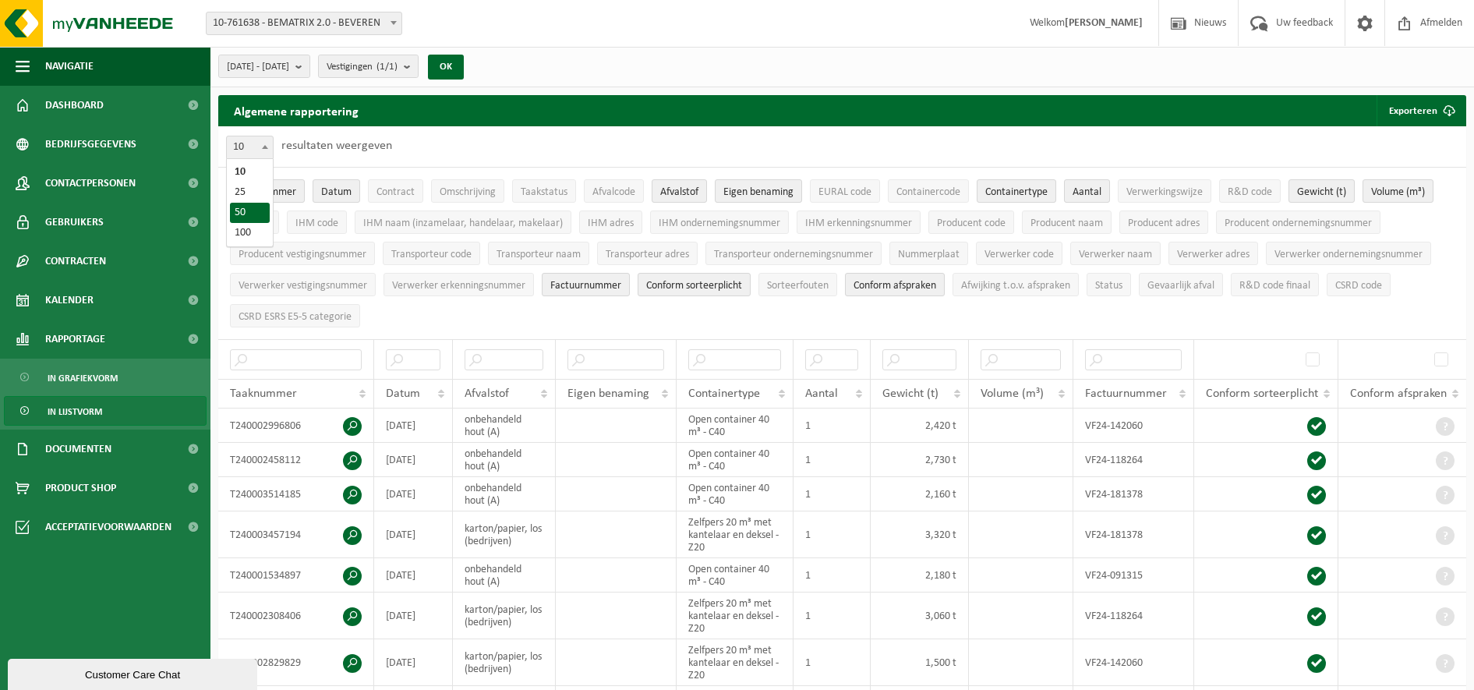 The height and width of the screenshot is (690, 1474). What do you see at coordinates (1164, 222) in the screenshot?
I see `button: Producent adresProducent adres: Activate to sort` at bounding box center [1164, 222].